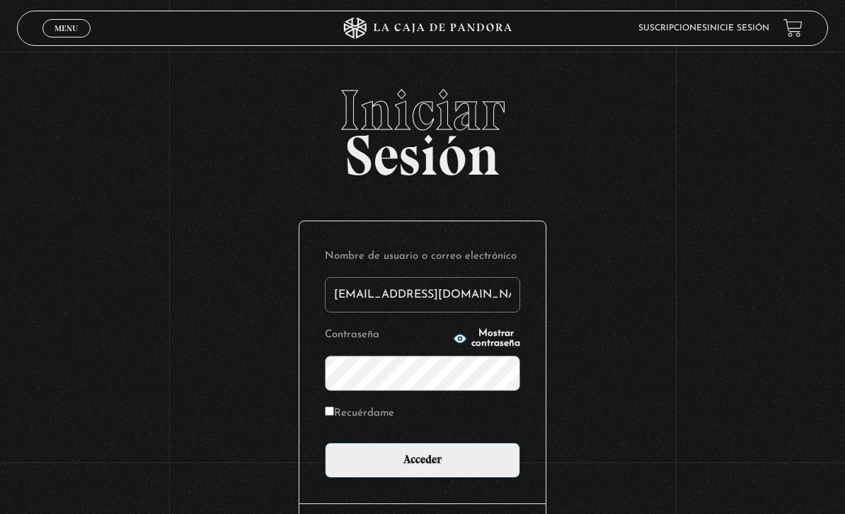  Describe the element at coordinates (359, 413) in the screenshot. I see `label: Recuérdame` at that location.